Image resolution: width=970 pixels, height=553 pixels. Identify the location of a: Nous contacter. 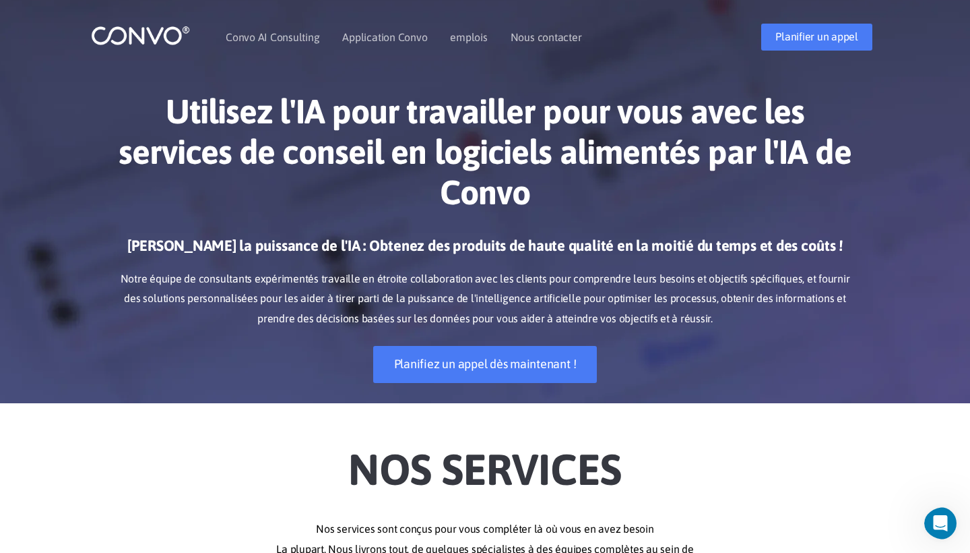
(547, 37).